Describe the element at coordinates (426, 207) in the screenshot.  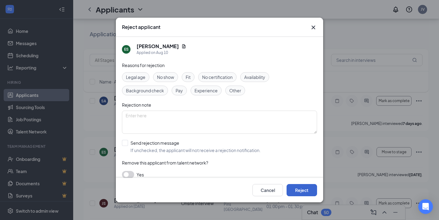
I see `div: Open Intercom Messenger` at that location.